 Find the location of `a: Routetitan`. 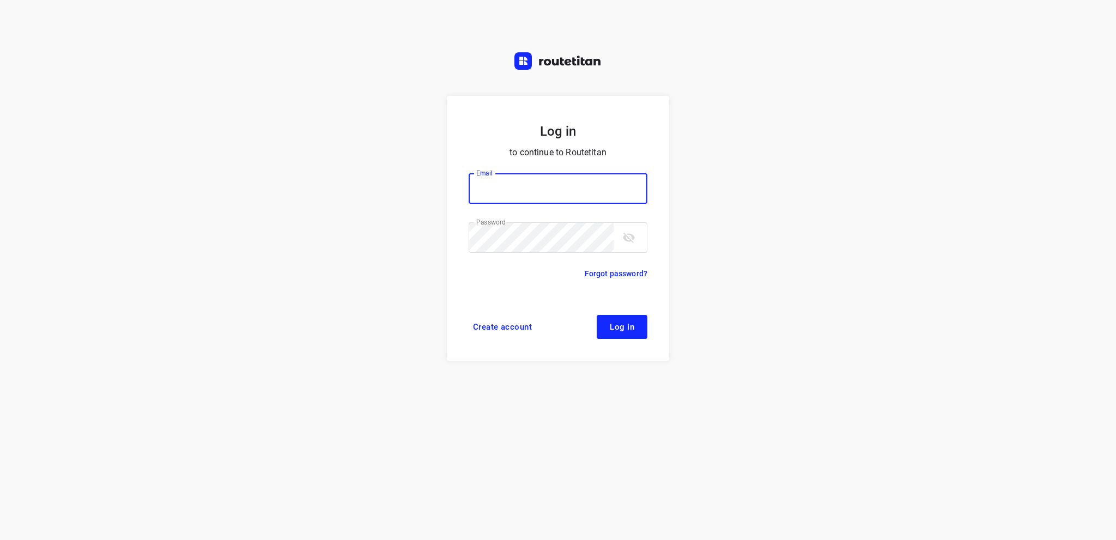

a: Routetitan is located at coordinates (558, 62).